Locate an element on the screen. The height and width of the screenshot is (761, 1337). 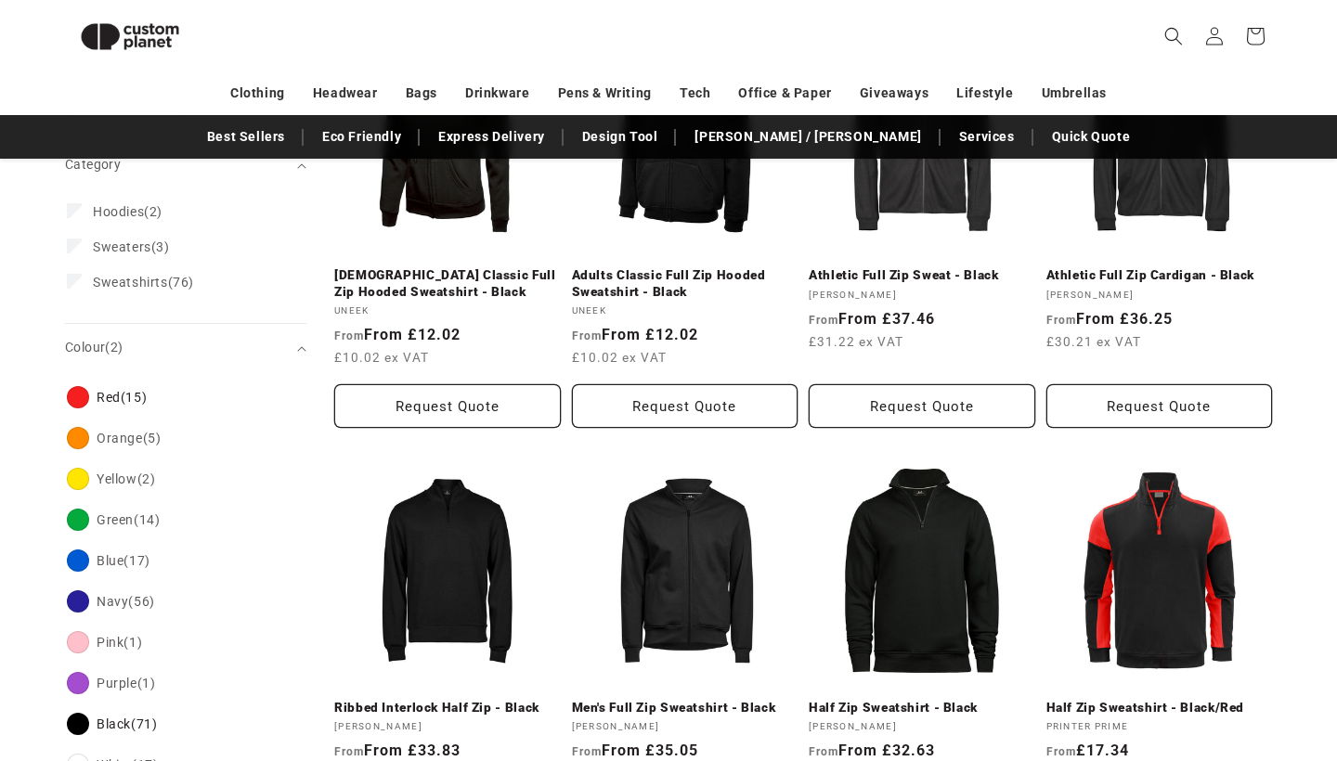
a: Athletic Full Zip Cardigan - Black is located at coordinates (1160, 276).